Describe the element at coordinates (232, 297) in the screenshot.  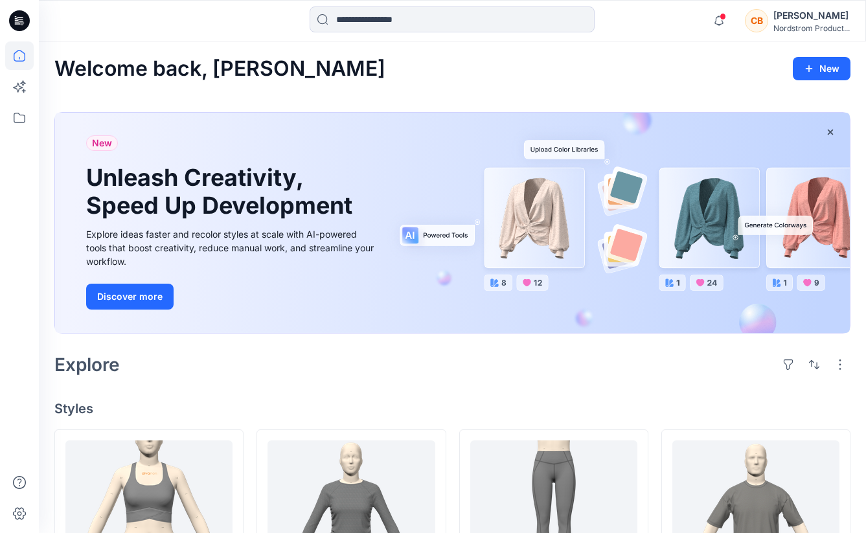
I see `a: Discover more` at that location.